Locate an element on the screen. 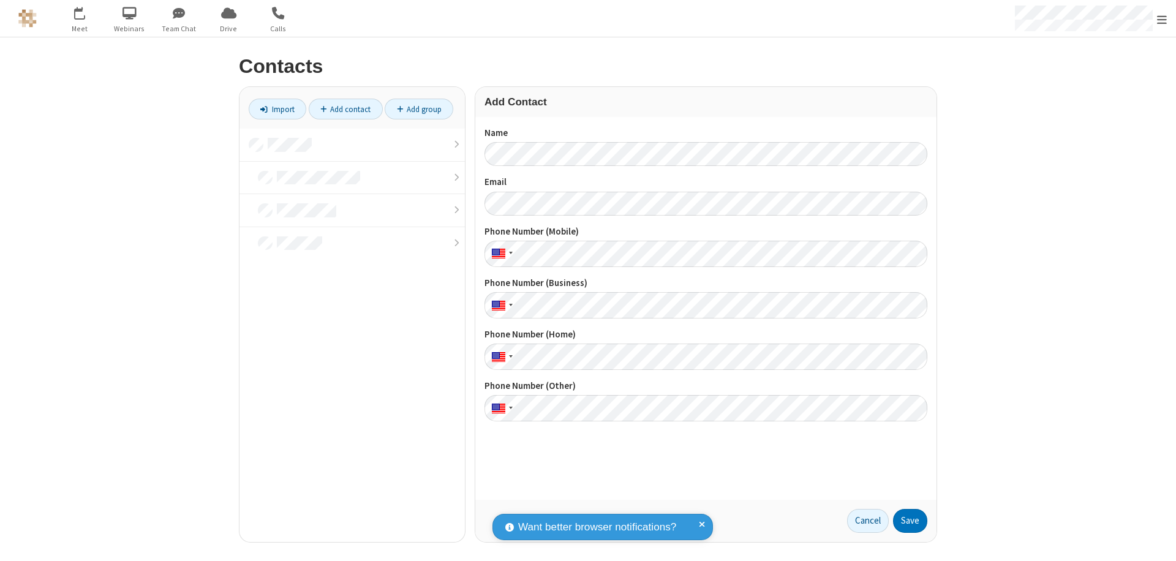 This screenshot has width=1176, height=561. span: Meet is located at coordinates (80, 29).